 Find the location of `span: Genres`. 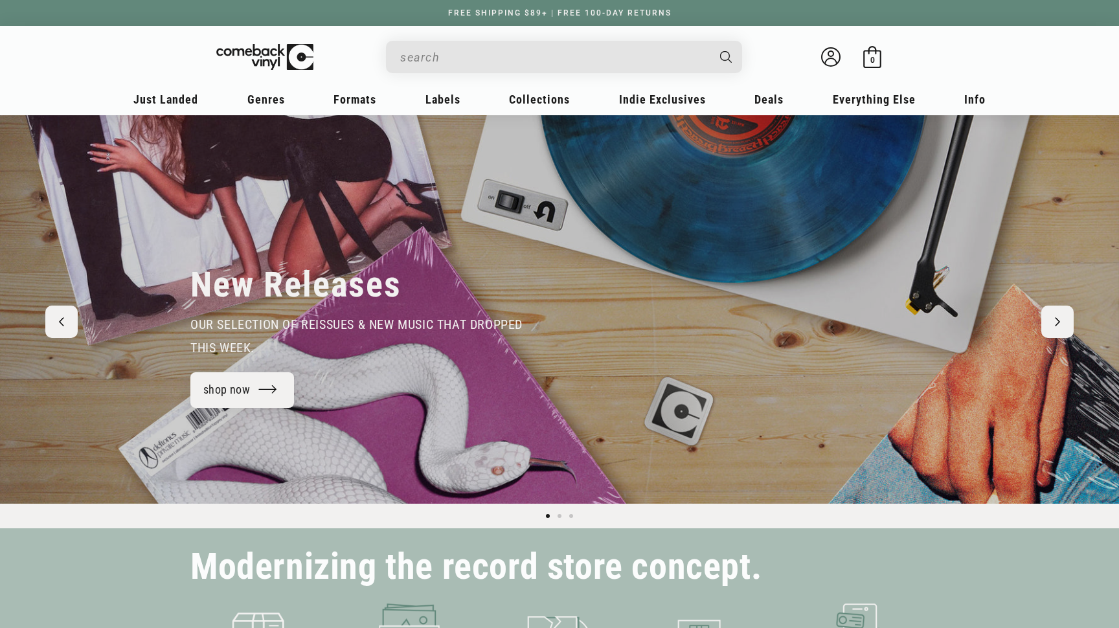

span: Genres is located at coordinates (266, 99).